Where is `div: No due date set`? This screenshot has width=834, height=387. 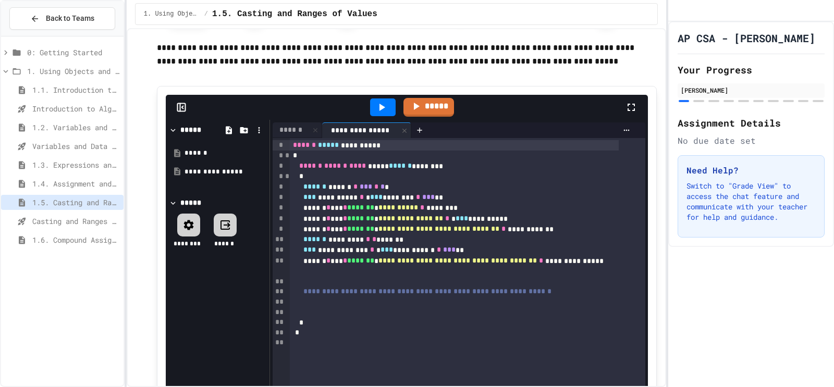
div: No due date set is located at coordinates (751, 141).